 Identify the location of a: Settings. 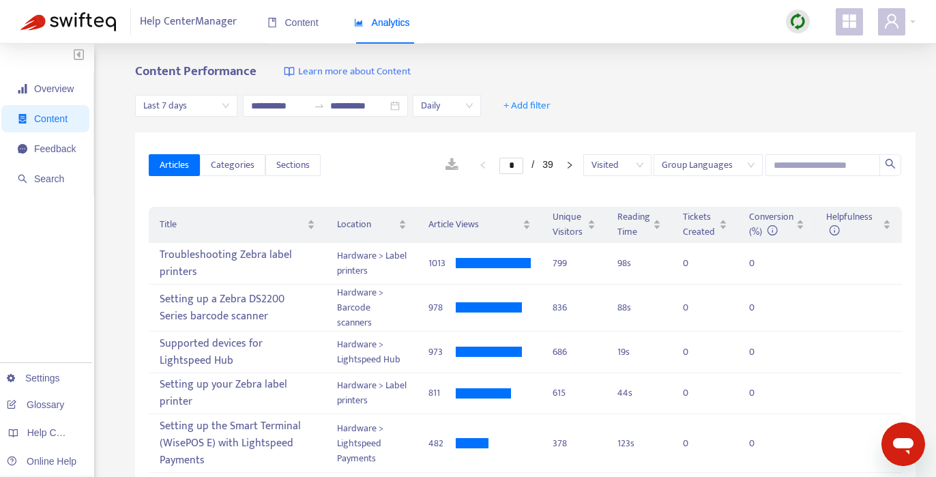
(33, 378).